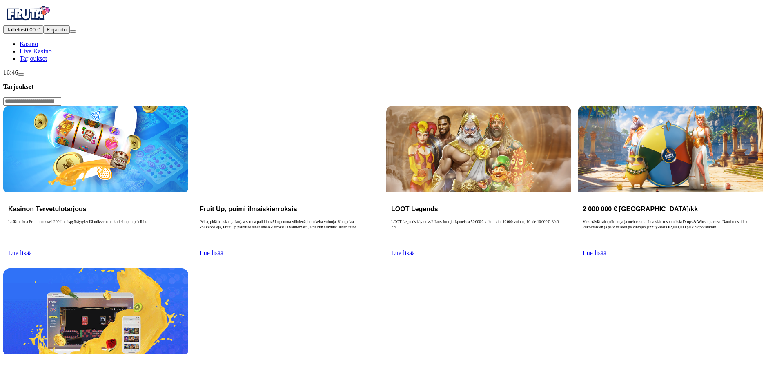  What do you see at coordinates (23, 29) in the screenshot?
I see `button: Talletusplus icon0.00 €` at bounding box center [23, 29].